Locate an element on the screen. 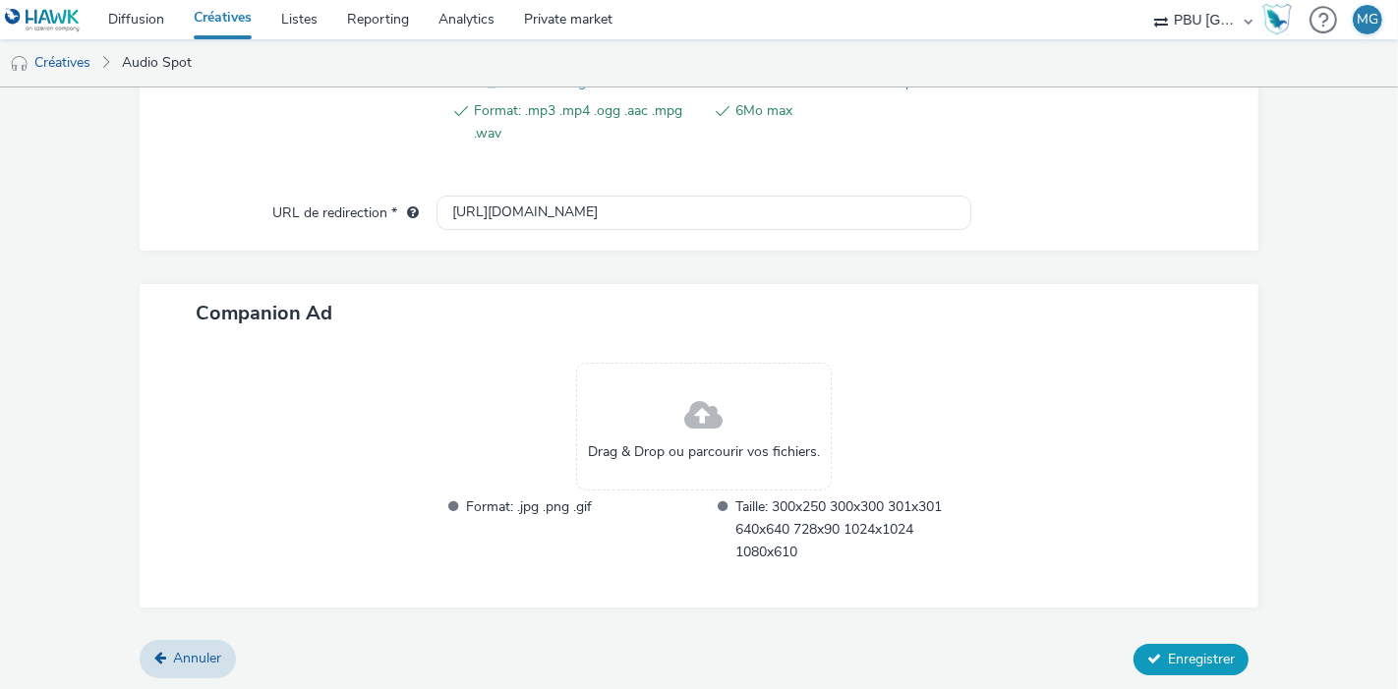 Image resolution: width=1398 pixels, height=689 pixels. a: Hawk Academy is located at coordinates (1281, 20).